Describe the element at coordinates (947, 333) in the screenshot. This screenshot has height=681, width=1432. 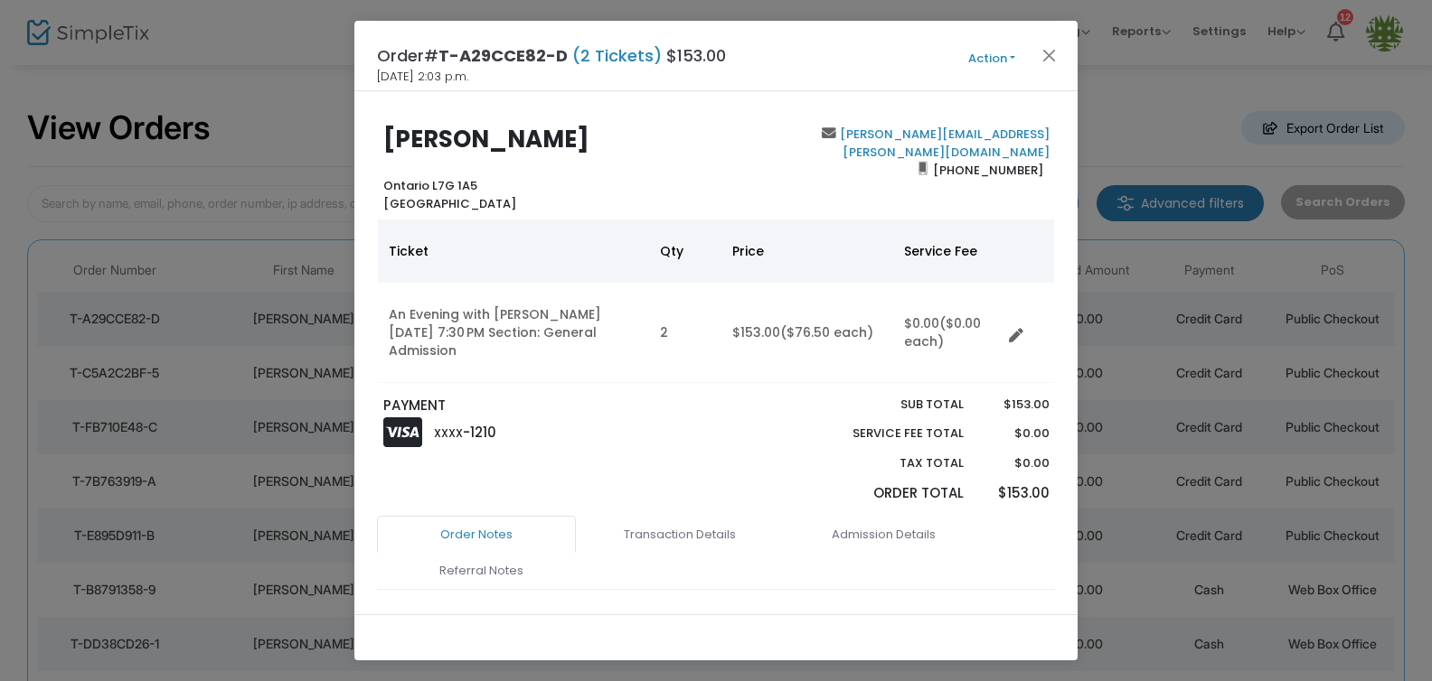
I see `td: $0.00` at that location.